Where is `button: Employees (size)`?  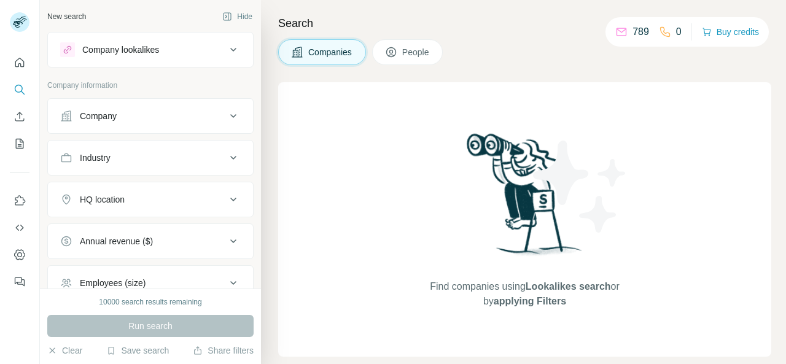 button: Employees (size) is located at coordinates (150, 283).